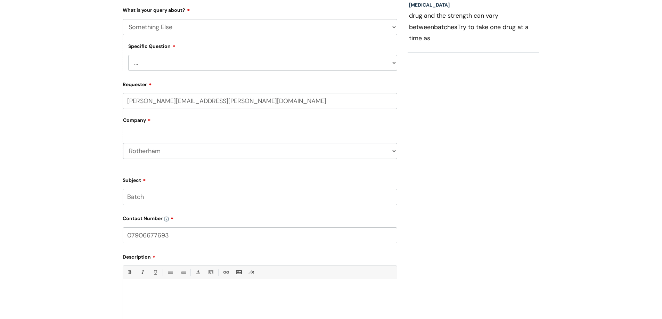 The height and width of the screenshot is (319, 662). What do you see at coordinates (260, 256) in the screenshot?
I see `label: Description` at bounding box center [260, 256].